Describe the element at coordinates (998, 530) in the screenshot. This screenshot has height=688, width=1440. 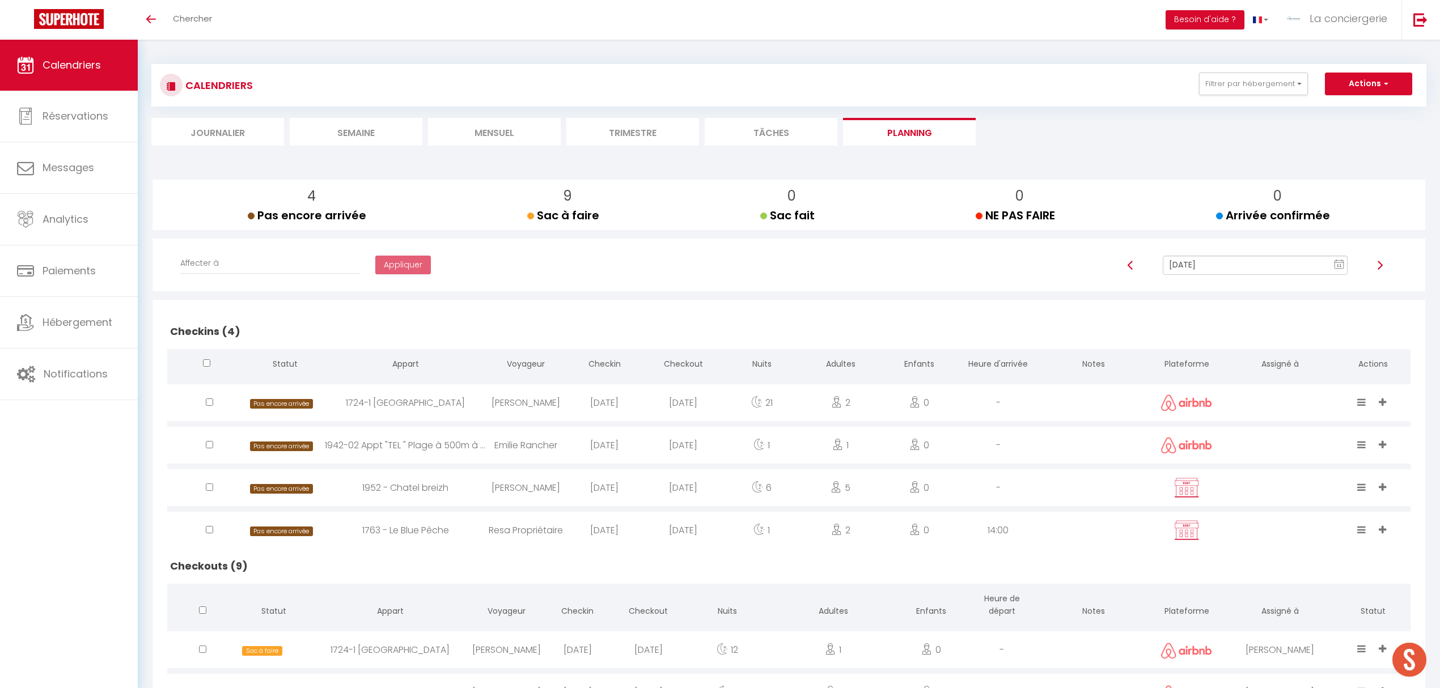
I see `div: 14:00` at that location.